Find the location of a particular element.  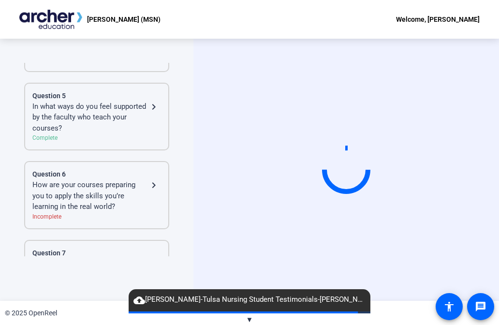

img: OpenReel logo is located at coordinates (51, 19).